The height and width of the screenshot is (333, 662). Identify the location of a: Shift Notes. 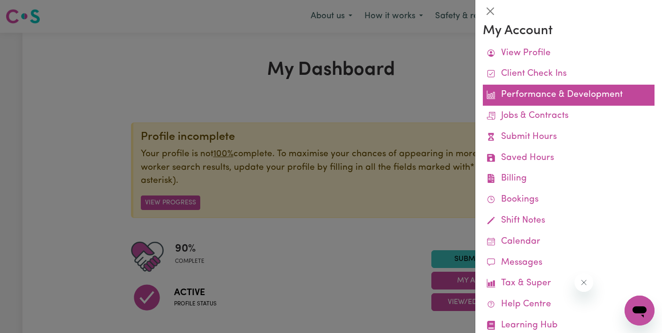
(568, 221).